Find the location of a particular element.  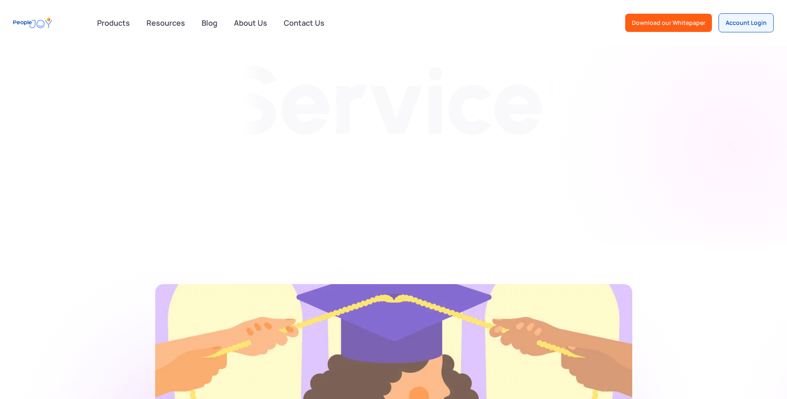

a: home is located at coordinates (33, 23).